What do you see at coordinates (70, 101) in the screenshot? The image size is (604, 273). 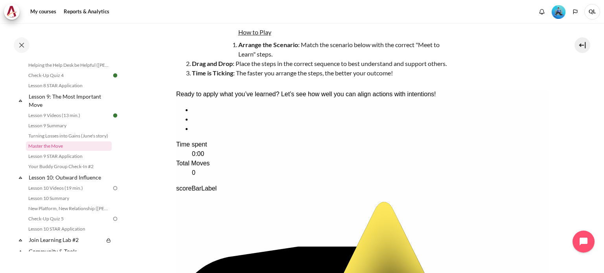 I see `a: Lesson 9: The Most Important Move` at bounding box center [70, 101].